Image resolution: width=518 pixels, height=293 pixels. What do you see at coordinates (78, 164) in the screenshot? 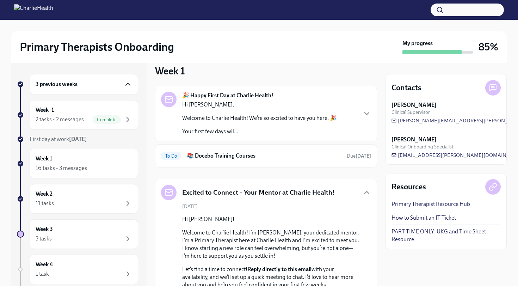
I see `a: Week 116 tasks • 3 messages` at bounding box center [78, 164].